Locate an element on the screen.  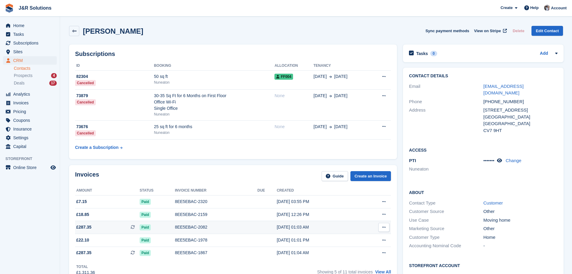
span: View on Stripe is located at coordinates (487, 31).